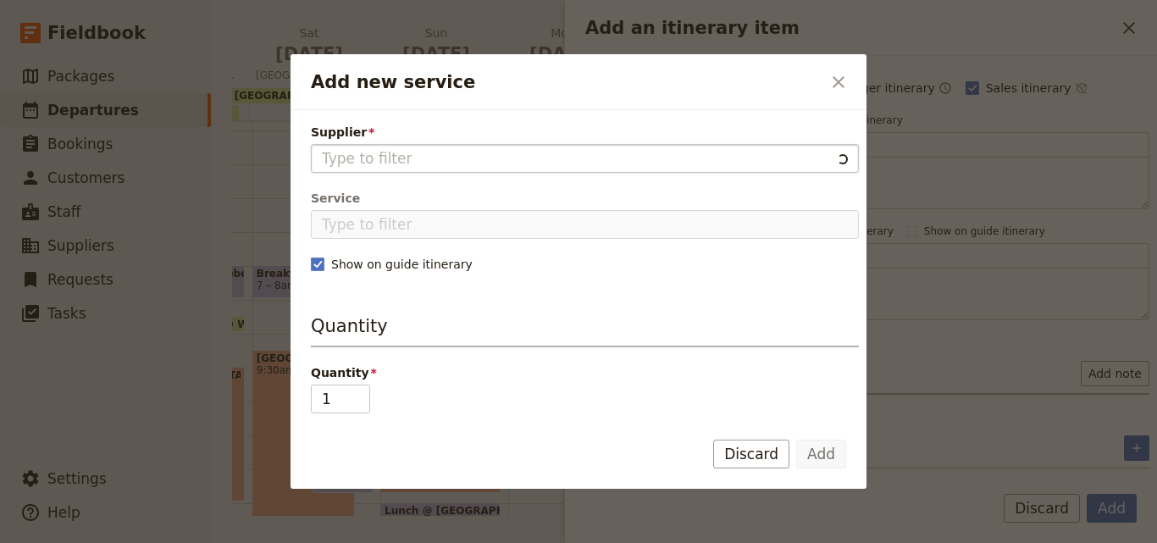  I want to click on button: Close dialog, so click(839, 82).